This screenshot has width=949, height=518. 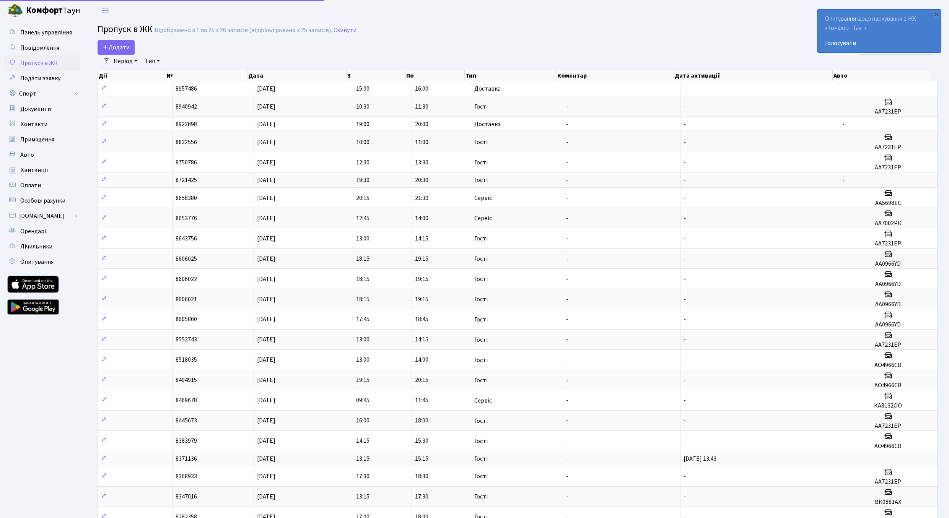 I want to click on a: Скинути, so click(x=345, y=30).